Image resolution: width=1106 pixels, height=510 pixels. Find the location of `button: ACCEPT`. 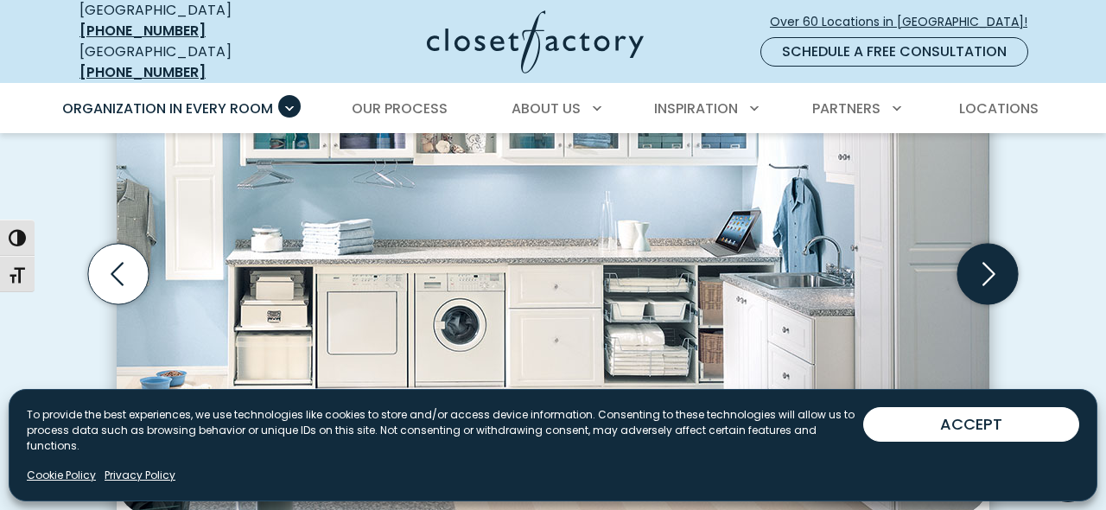

button: ACCEPT is located at coordinates (972, 424).